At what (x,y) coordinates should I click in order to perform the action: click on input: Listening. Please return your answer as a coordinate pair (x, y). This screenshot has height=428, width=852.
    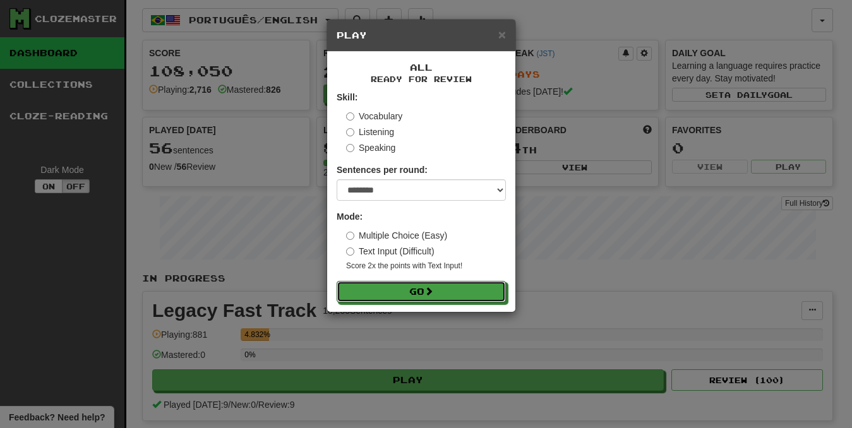
    Looking at the image, I should click on (350, 132).